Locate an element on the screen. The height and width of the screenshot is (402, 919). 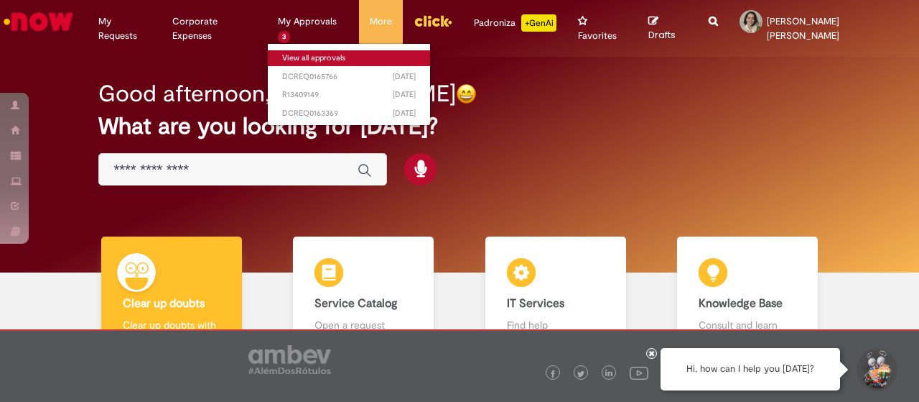
time: 13/08/2025 12:24:07 is located at coordinates (404, 113).